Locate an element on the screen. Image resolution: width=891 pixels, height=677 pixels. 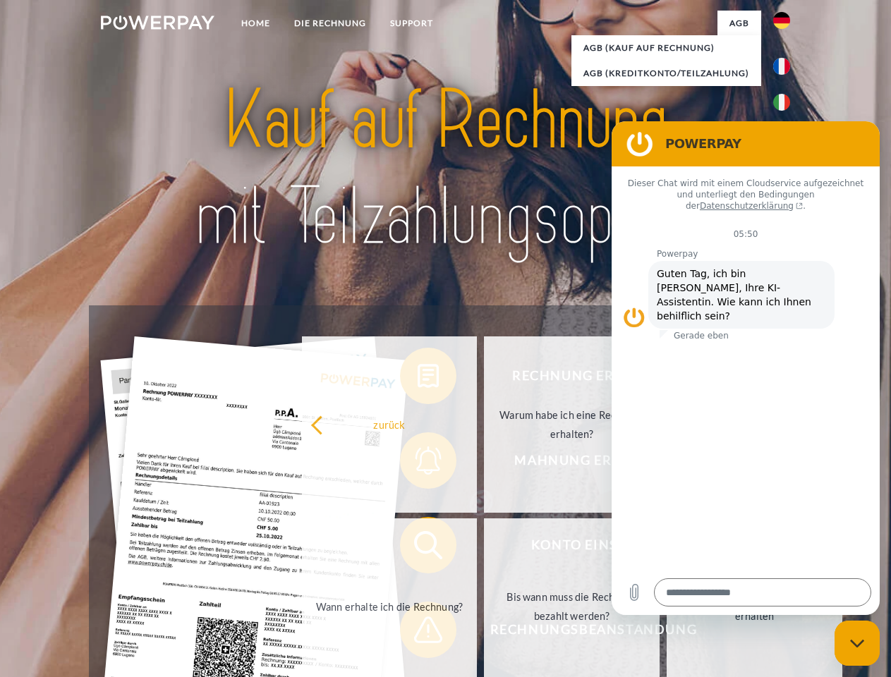
div: Wann erhalte ich die Rechnung? is located at coordinates (389, 606).